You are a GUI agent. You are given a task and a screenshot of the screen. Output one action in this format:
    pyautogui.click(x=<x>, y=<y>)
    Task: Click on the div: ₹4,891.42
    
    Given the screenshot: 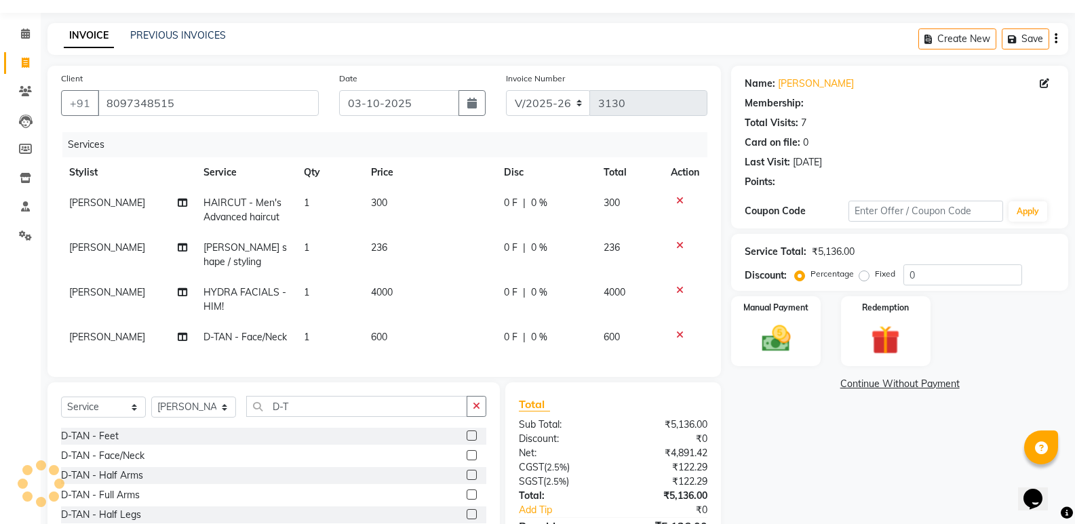 What is the action you would take?
    pyautogui.click(x=666, y=453)
    